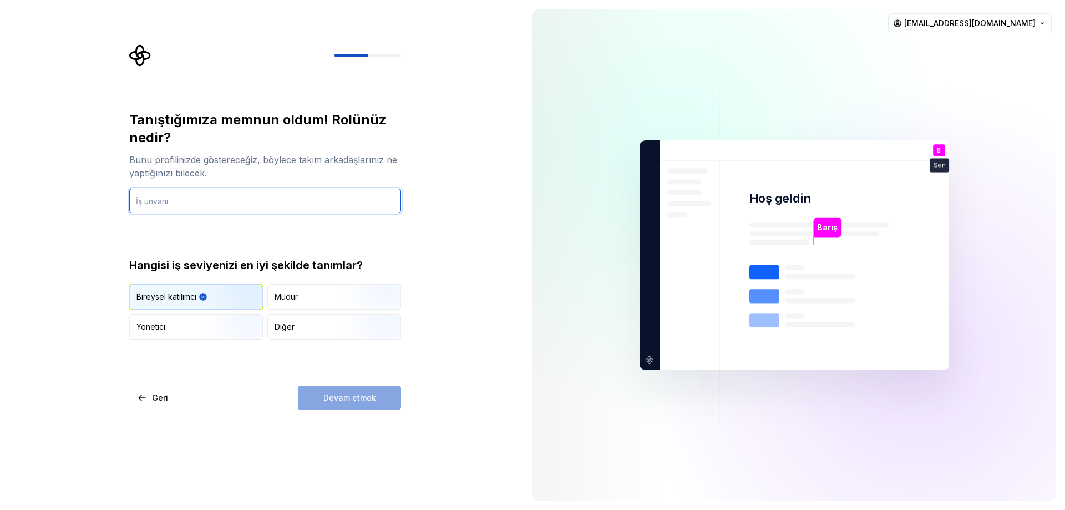 The width and height of the screenshot is (1065, 510). I want to click on input: İş unvanı, so click(265, 201).